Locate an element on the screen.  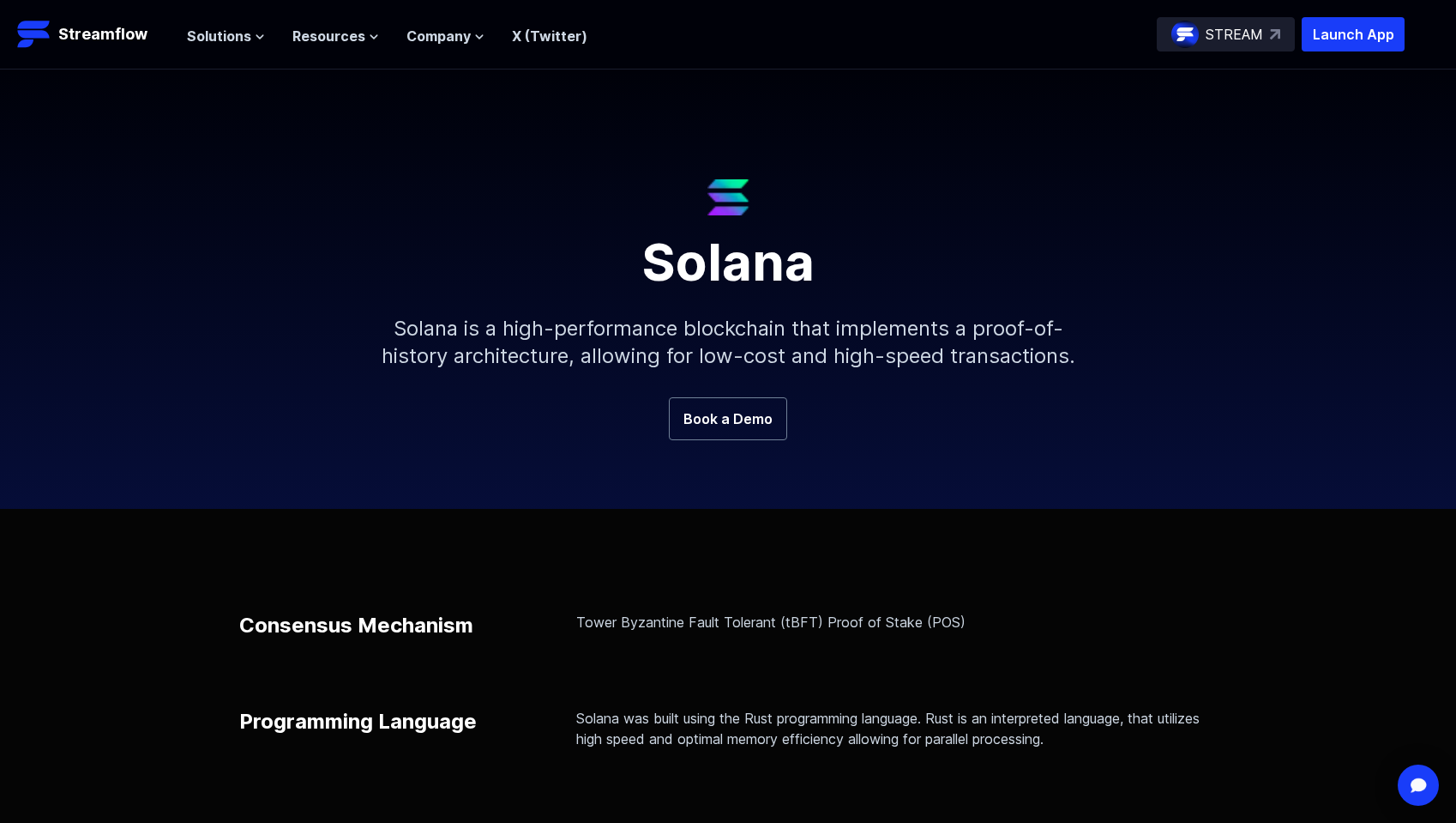
img: Solana is located at coordinates (728, 198).